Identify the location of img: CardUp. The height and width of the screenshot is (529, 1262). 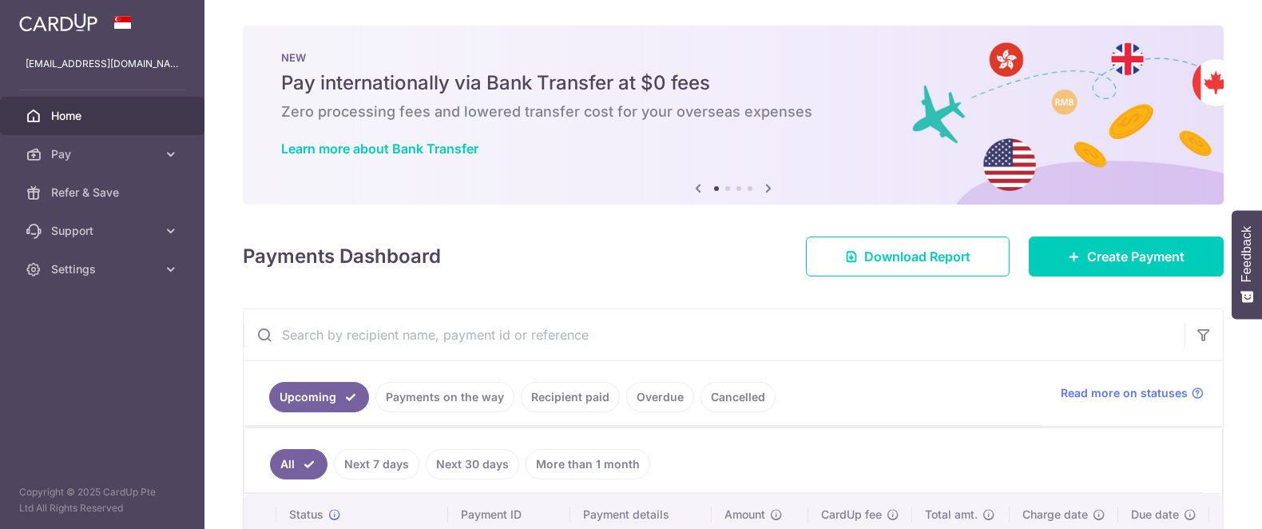
(58, 22).